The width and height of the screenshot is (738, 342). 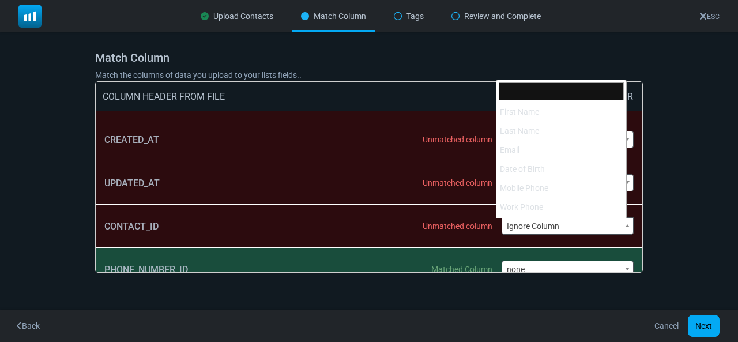 What do you see at coordinates (561, 226) in the screenshot?
I see `li: Company` at bounding box center [561, 226].